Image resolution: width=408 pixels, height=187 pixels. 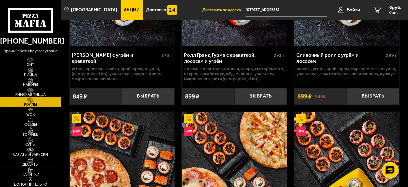 What do you see at coordinates (234, 74) in the screenshot?
I see `p: лосось, креветка тигровая, угорь, Сыр креметте, огурец, васаби соус, мёд, майонез, унаги соус, ми...` at bounding box center [234, 74].